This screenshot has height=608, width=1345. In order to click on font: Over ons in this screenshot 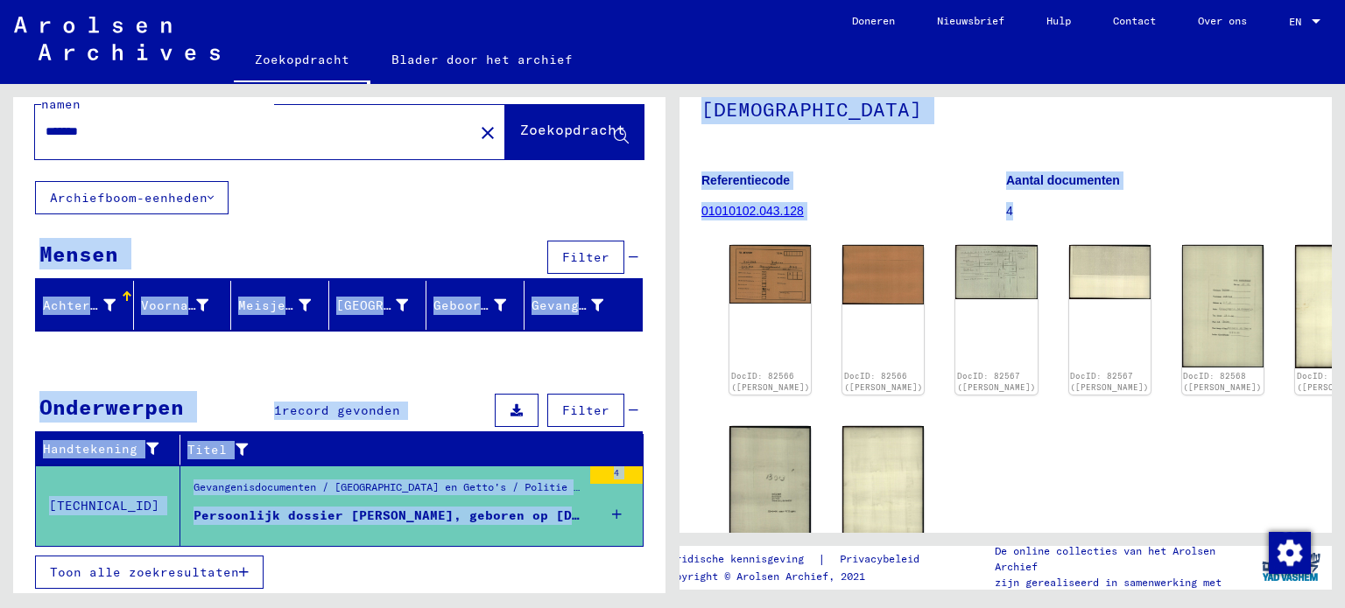, I will do `click(1222, 20)`.